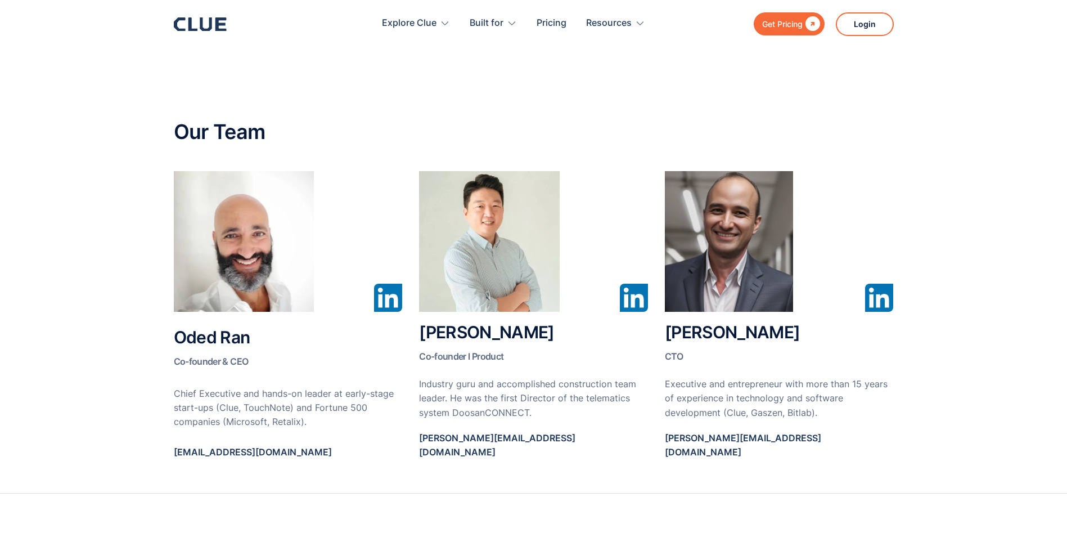 Image resolution: width=1067 pixels, height=537 pixels. Describe the element at coordinates (779, 398) in the screenshot. I see `p: Executive and entrepreneur with more than 15 years of experience in technology and software devel...` at that location.